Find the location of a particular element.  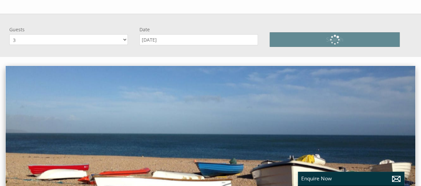

button: Search is located at coordinates (334, 40).